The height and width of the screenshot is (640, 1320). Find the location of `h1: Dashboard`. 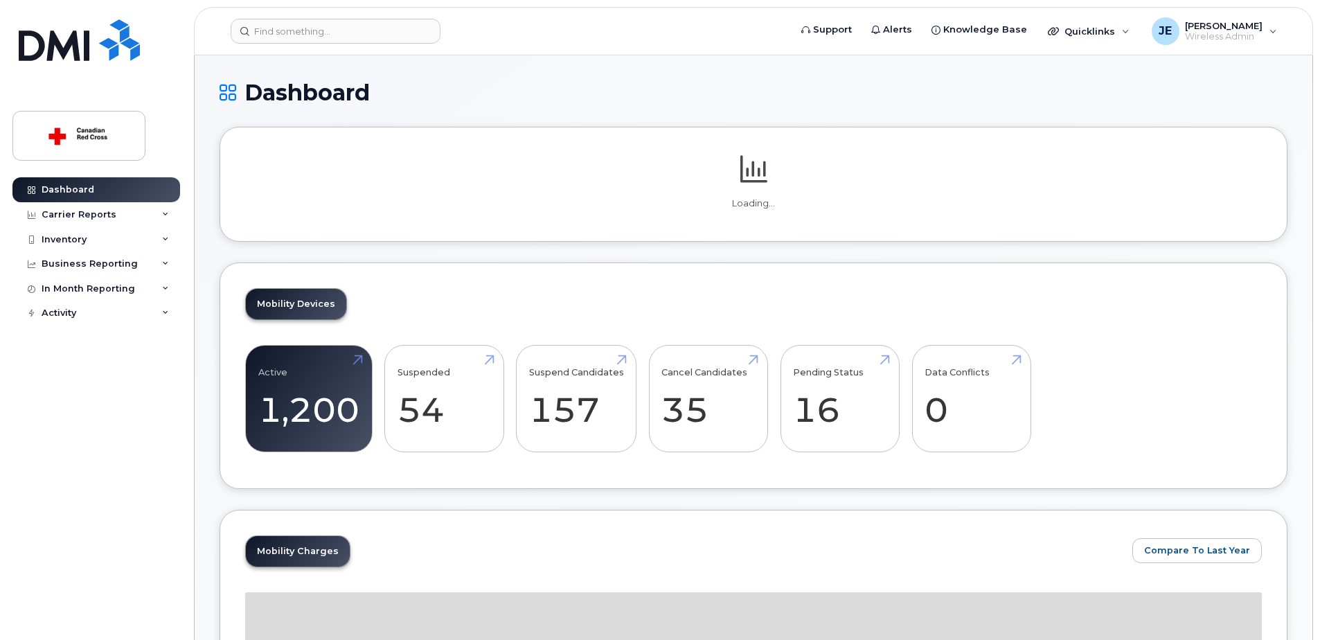

h1: Dashboard is located at coordinates (753, 92).